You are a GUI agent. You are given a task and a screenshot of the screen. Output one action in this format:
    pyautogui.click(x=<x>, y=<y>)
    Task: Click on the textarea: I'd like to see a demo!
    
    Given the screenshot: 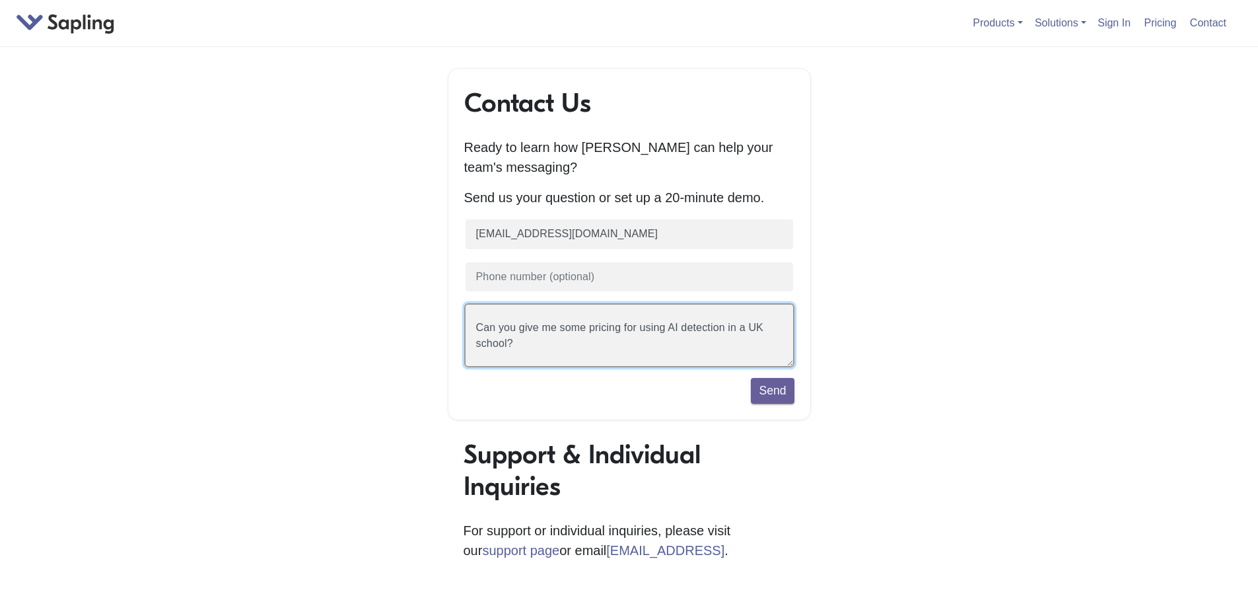 What is the action you would take?
    pyautogui.click(x=629, y=335)
    